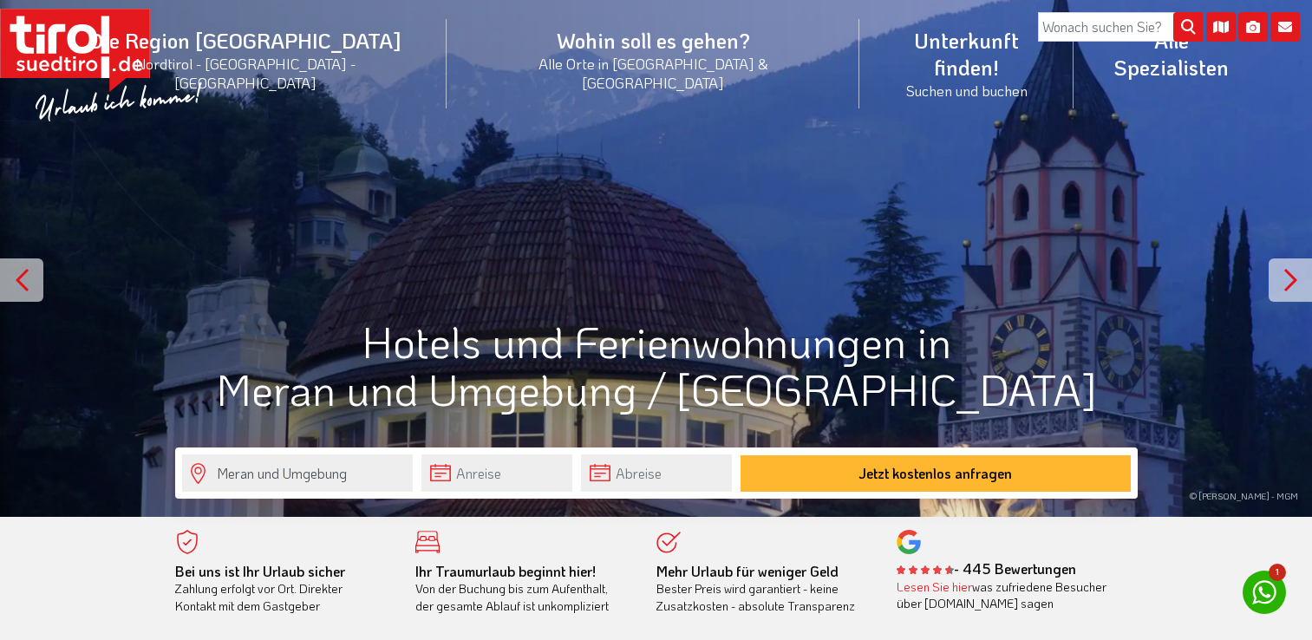  I want to click on a: Lesen Sie hier, so click(934, 586).